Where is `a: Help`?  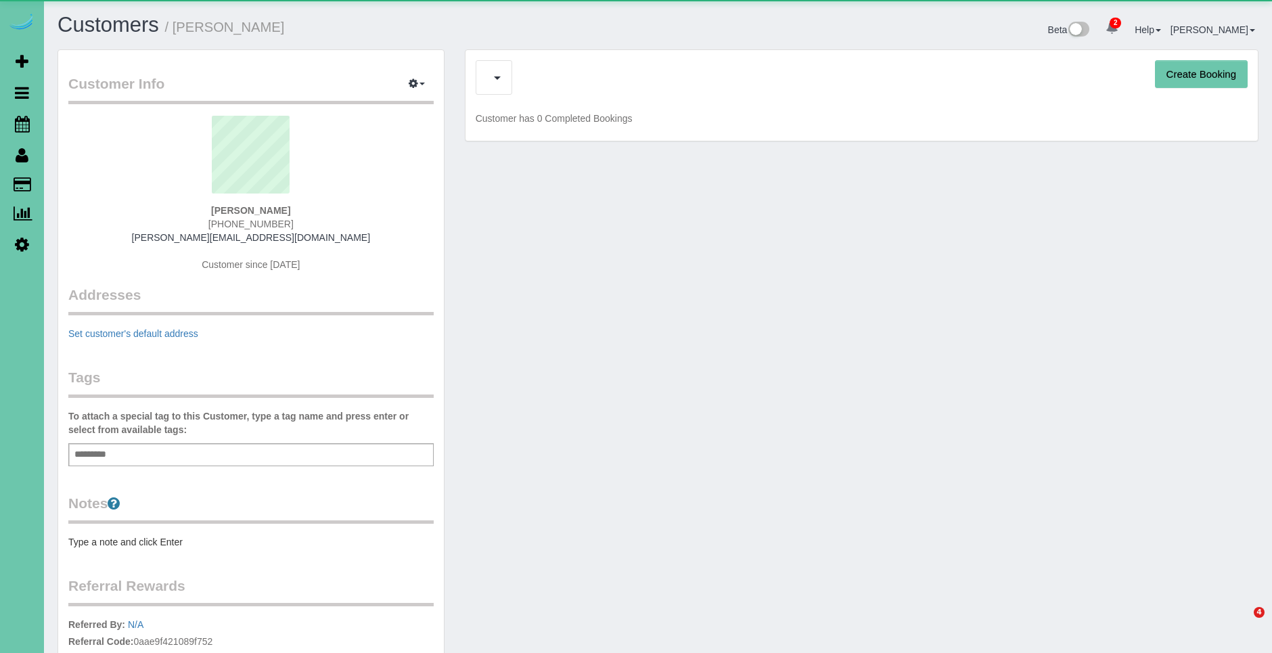
a: Help is located at coordinates (1148, 30).